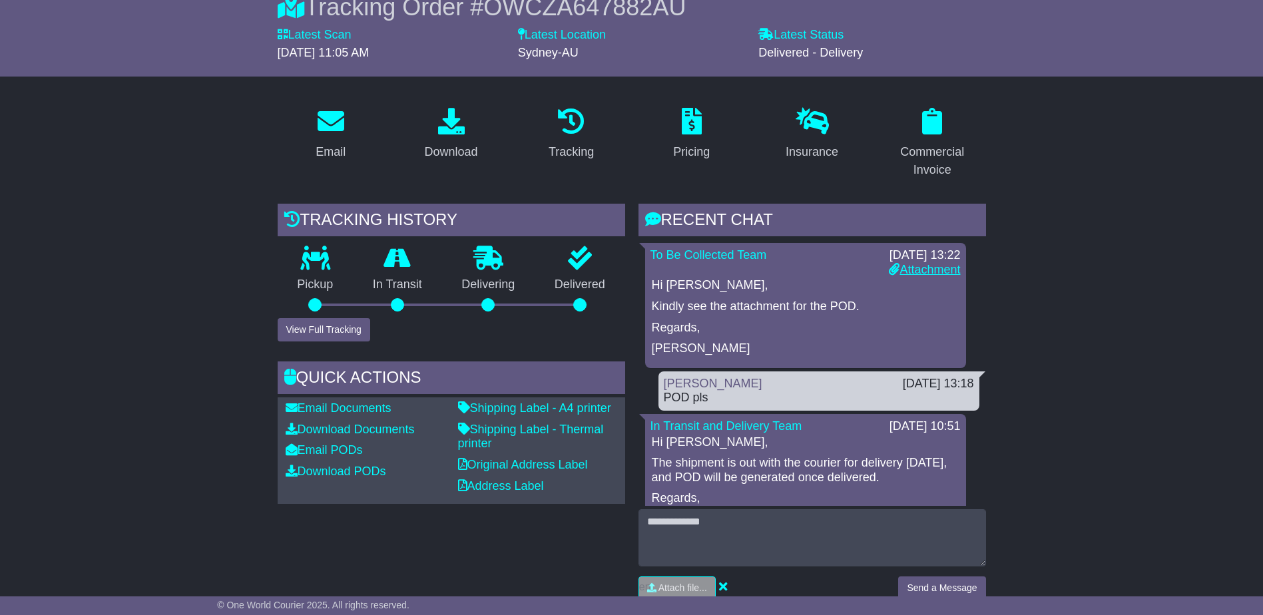 This screenshot has height=615, width=1263. I want to click on a: Attachment, so click(924, 270).